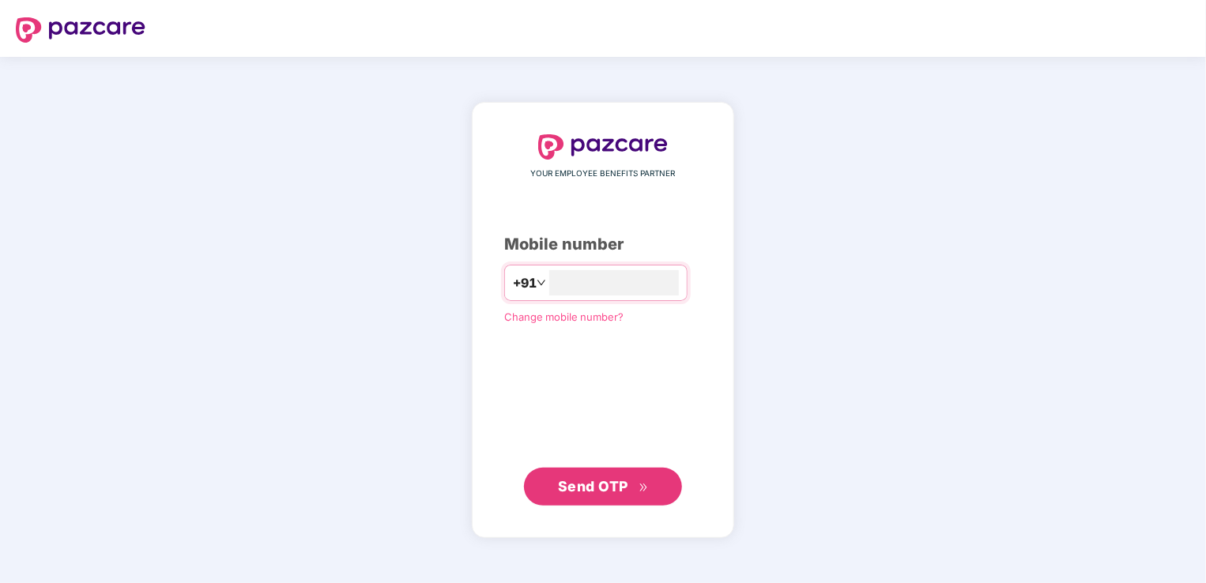 This screenshot has width=1206, height=583. I want to click on a: Change mobile number?, so click(564, 317).